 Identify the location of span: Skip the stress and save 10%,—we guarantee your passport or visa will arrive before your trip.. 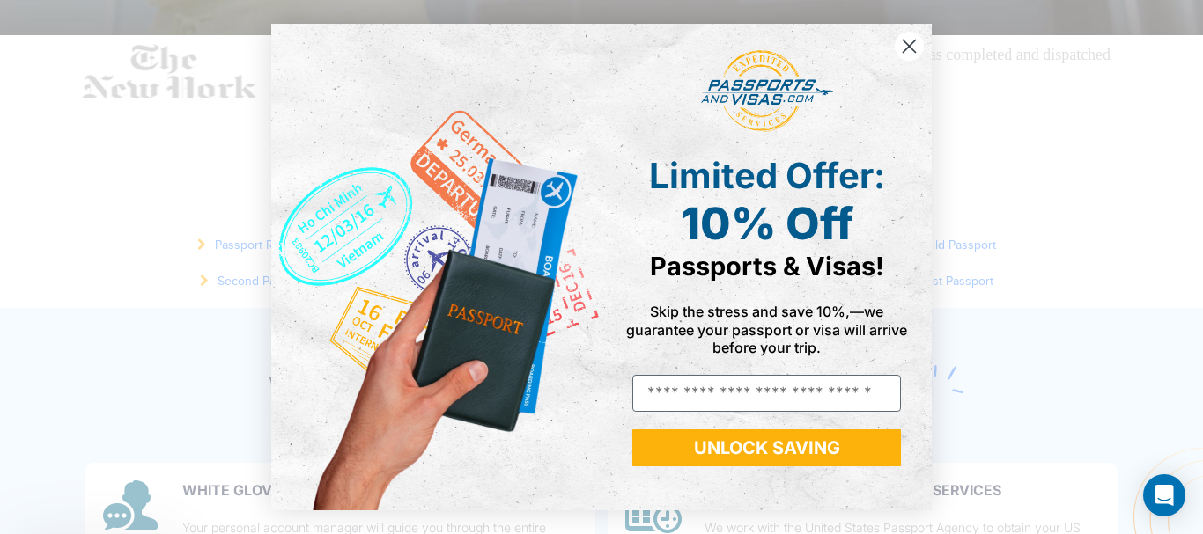
(766, 329).